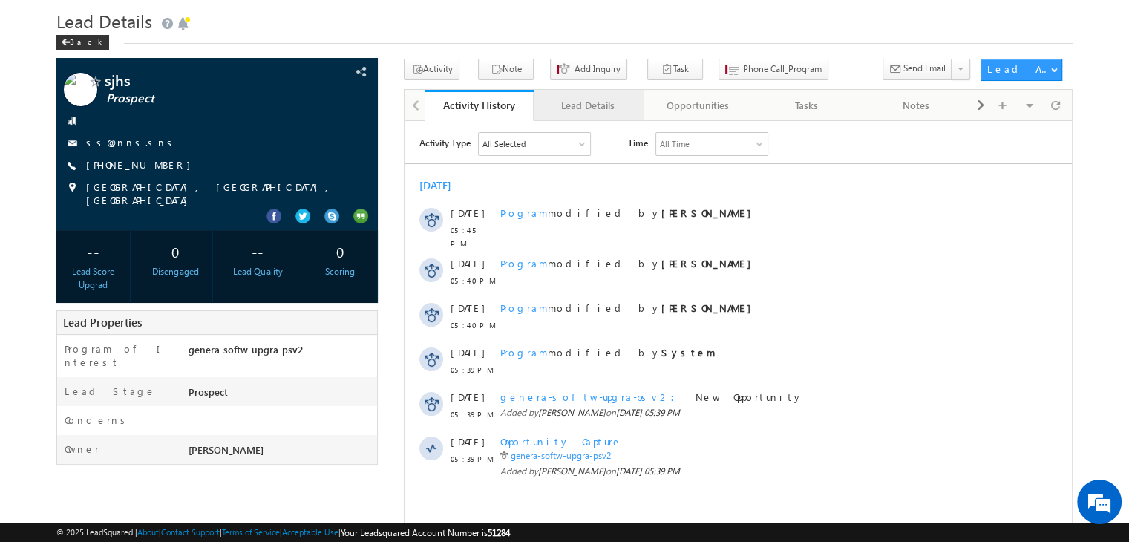 Image resolution: width=1129 pixels, height=542 pixels. Describe the element at coordinates (281, 353) in the screenshot. I see `div: genera-softw-upgra-psv2` at that location.